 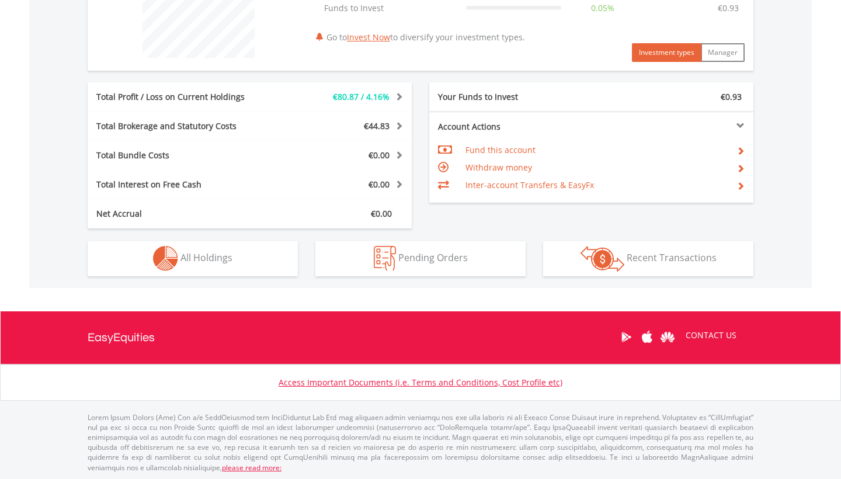 I want to click on td: Inter-account Transfers & EasyFx, so click(x=596, y=185).